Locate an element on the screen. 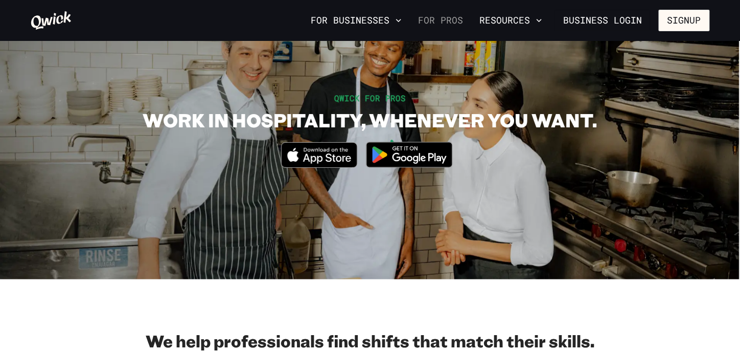 The width and height of the screenshot is (740, 352). a: Download on the App Store is located at coordinates (320, 164).